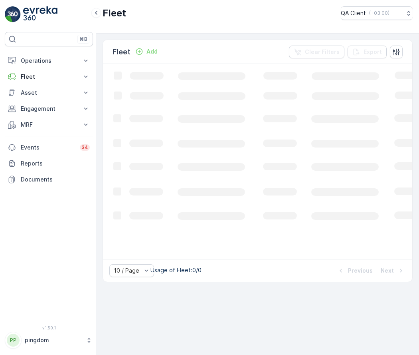  Describe the element at coordinates (373, 52) in the screenshot. I see `p: Export` at that location.